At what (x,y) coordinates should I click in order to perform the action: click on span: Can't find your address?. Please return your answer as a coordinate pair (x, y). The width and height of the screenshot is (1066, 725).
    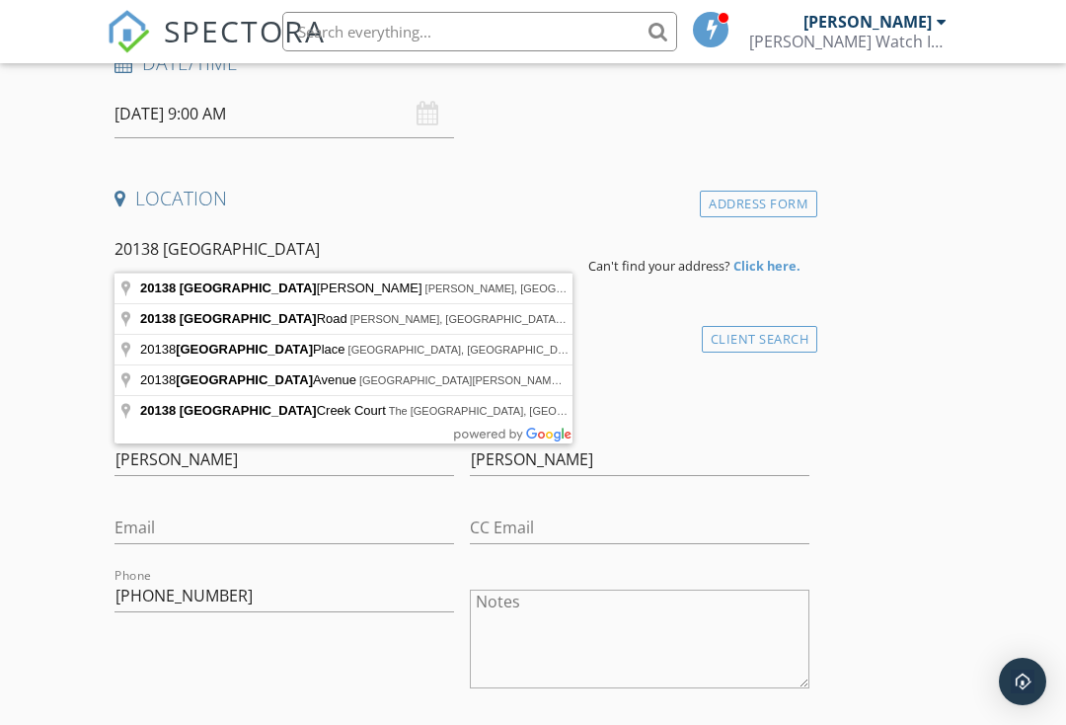
    Looking at the image, I should click on (660, 266).